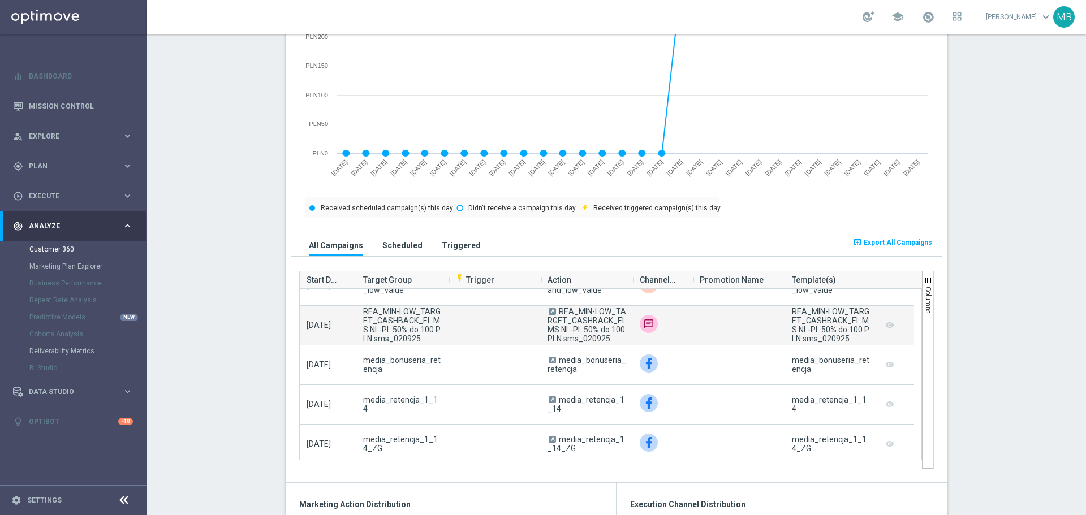 The height and width of the screenshot is (515, 1086). Describe the element at coordinates (336, 245) in the screenshot. I see `button: All Campaigns` at that location.